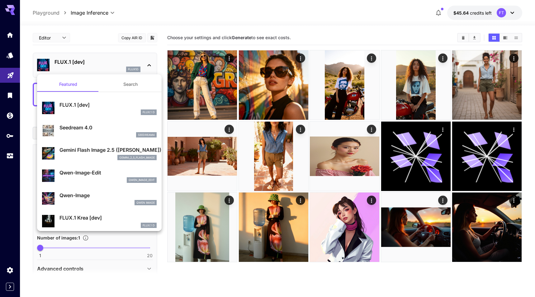  What do you see at coordinates (68, 84) in the screenshot?
I see `button: Featured` at bounding box center [68, 84].